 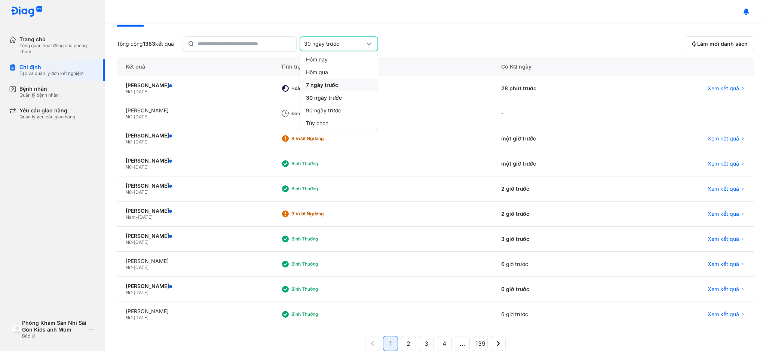 What do you see at coordinates (54, 326) in the screenshot?
I see `div: Phòng Khám Sản Nhi Sài Gòn Kids anh Mom` at bounding box center [54, 326].